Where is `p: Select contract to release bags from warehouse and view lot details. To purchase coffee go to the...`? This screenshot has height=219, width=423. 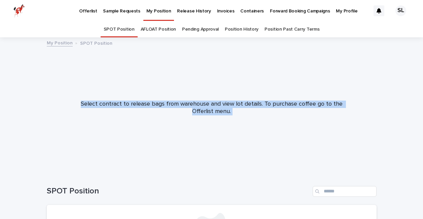 p: Select contract to release bags from warehouse and view lot details. To purchase coffee go to the... is located at coordinates (212, 108).